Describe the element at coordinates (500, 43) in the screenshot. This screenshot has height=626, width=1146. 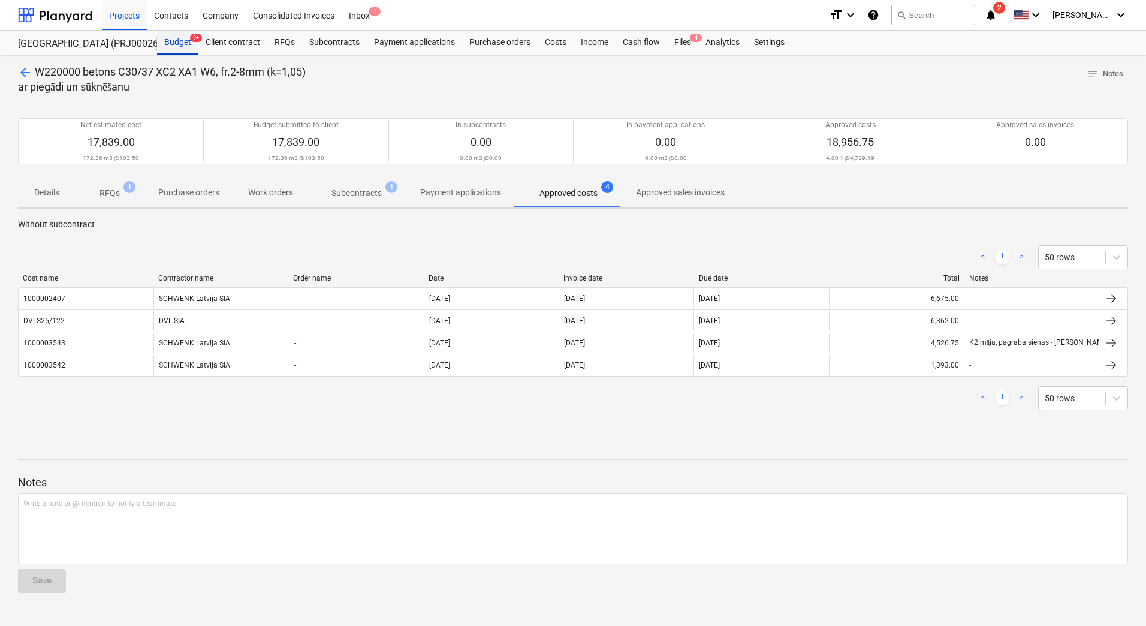
I see `a: Purchase orders` at that location.